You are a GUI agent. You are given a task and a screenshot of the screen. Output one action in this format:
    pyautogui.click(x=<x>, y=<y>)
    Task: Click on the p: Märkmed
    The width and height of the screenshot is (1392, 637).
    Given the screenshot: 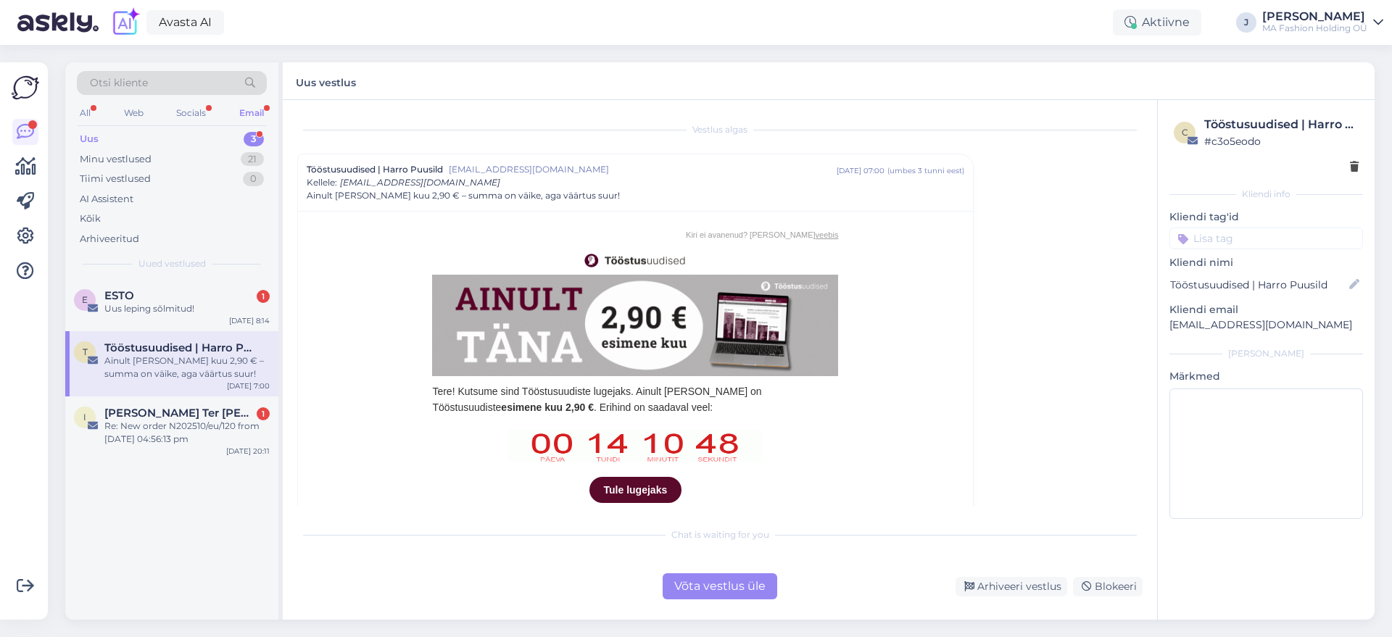 What is the action you would take?
    pyautogui.click(x=1266, y=376)
    